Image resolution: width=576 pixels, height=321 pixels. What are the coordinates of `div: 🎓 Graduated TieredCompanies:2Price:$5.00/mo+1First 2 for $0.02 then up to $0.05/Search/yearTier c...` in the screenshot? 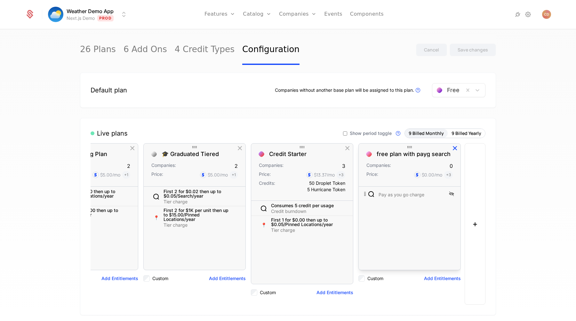 It's located at (195, 224).